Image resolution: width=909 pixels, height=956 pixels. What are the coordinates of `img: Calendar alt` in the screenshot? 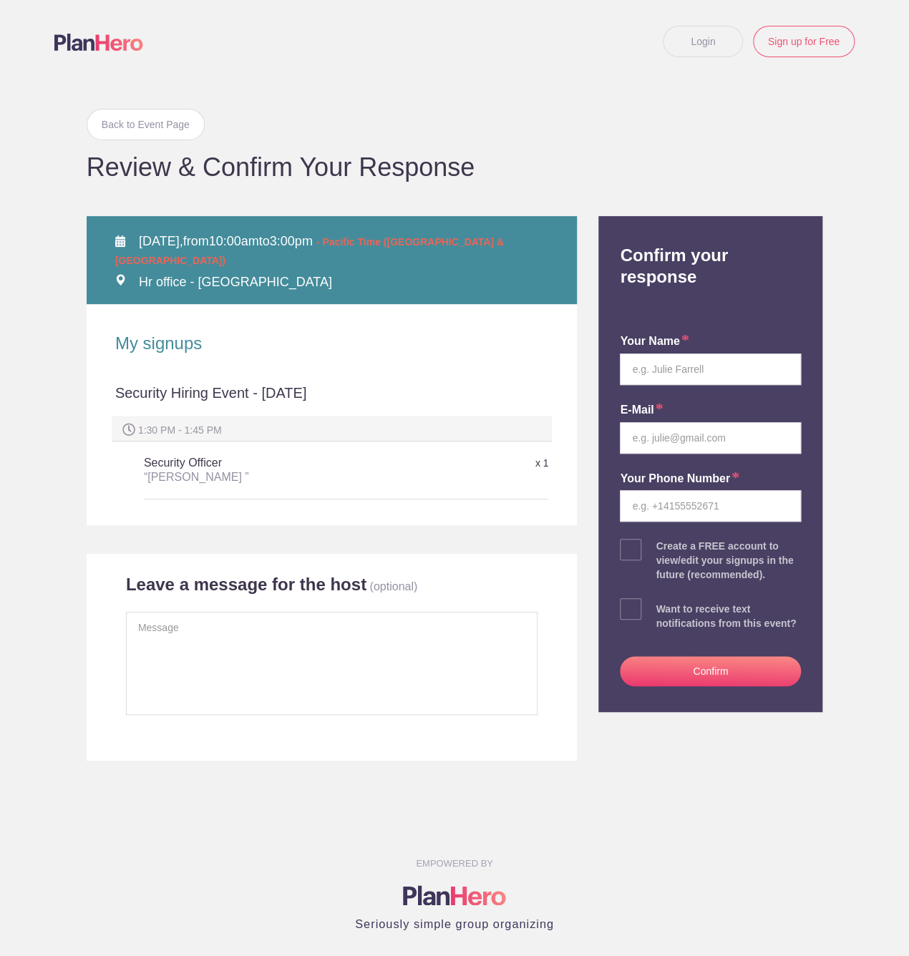 It's located at (120, 241).